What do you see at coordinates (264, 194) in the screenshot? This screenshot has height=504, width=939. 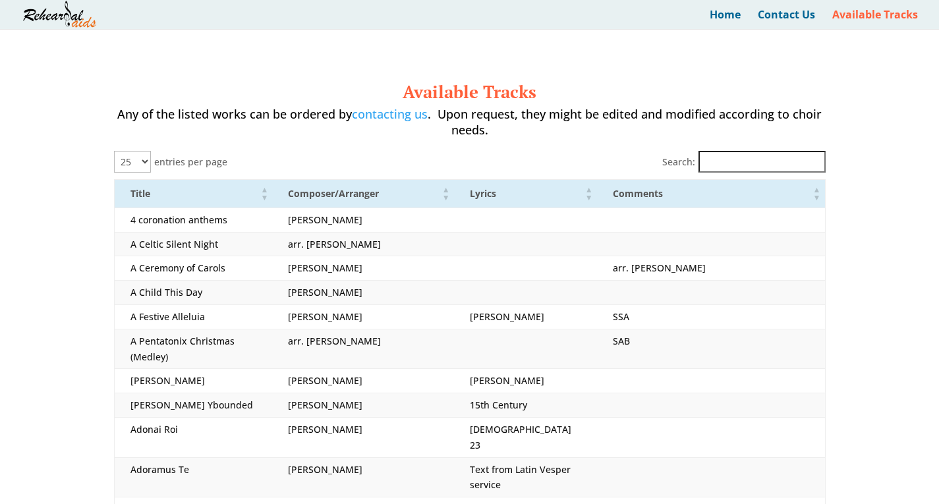 I see `span: Title: Activate to sort` at bounding box center [264, 194].